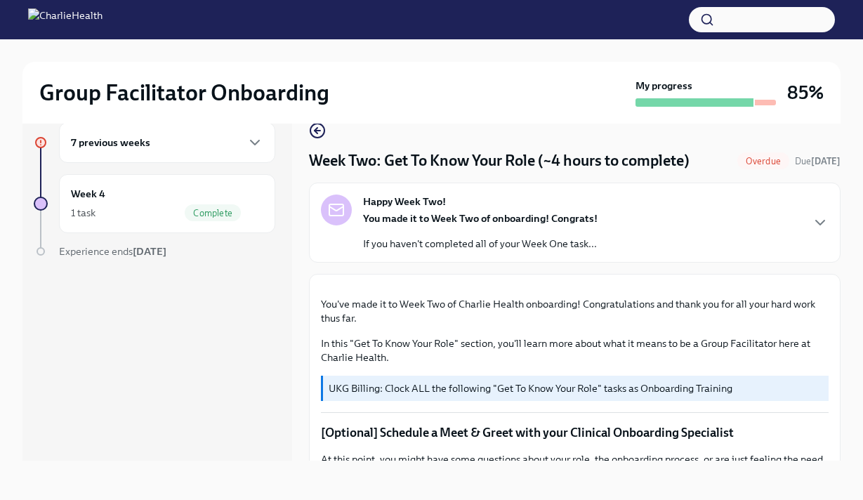 Image resolution: width=863 pixels, height=500 pixels. What do you see at coordinates (112, 251) in the screenshot?
I see `span: Experience ends` at bounding box center [112, 251].